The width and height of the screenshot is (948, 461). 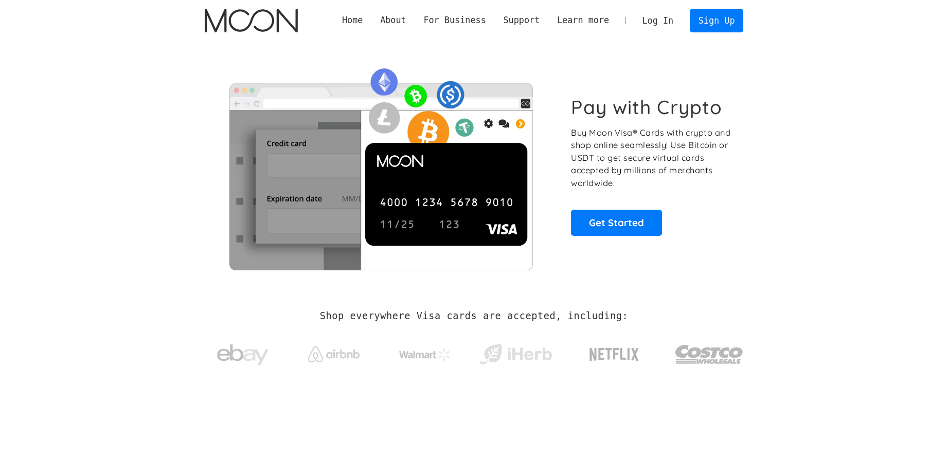 What do you see at coordinates (243, 355) in the screenshot?
I see `img: ebay` at bounding box center [243, 355].